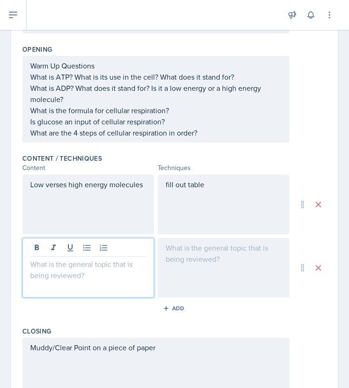  What do you see at coordinates (156, 133) in the screenshot?
I see `p: What are the 4 steps of cellular respiration in order?` at bounding box center [156, 133].